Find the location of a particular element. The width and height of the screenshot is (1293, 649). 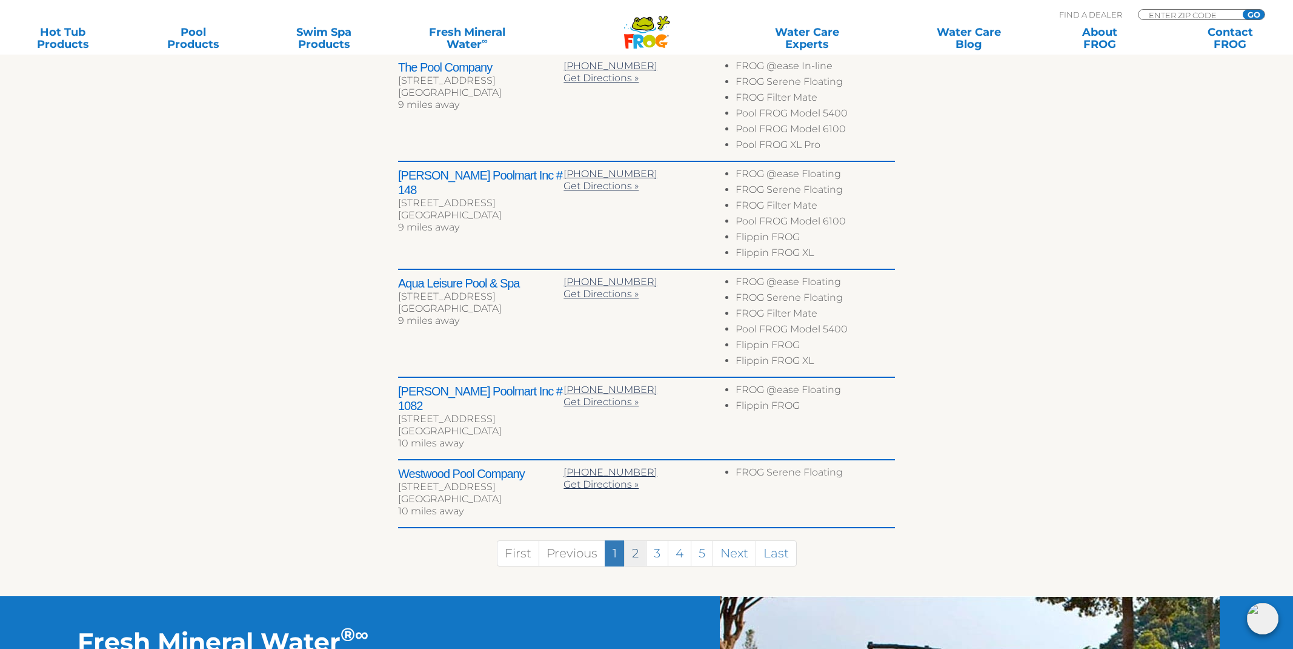

a: Water CareExperts is located at coordinates (807, 38).